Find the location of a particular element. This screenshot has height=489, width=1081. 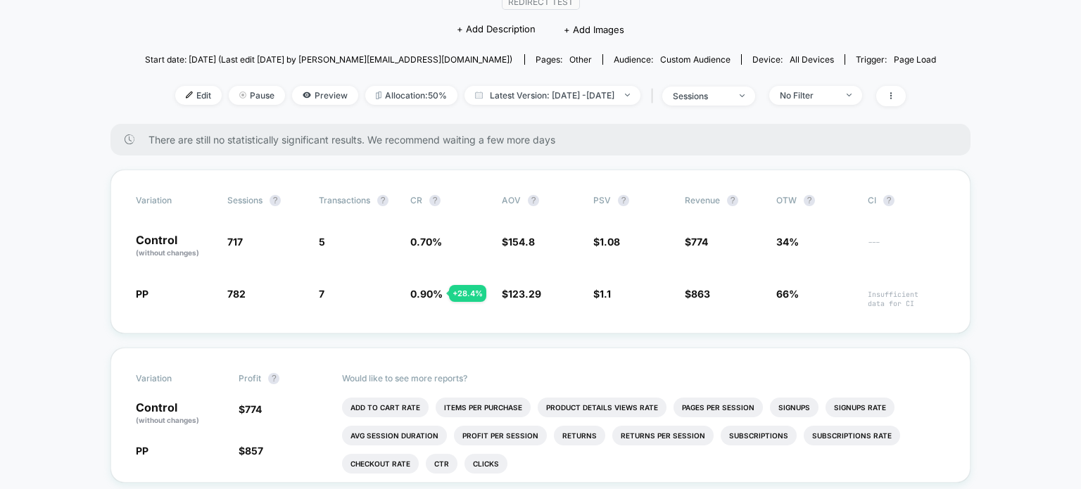

span: + Add Description is located at coordinates (496, 30).